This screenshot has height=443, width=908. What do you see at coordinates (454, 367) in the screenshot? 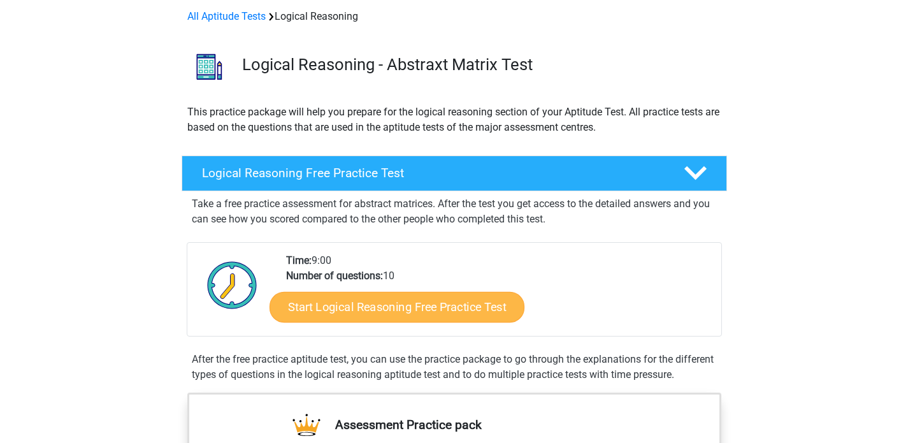
I see `div: After the free practice aptitude test, you can use the practice package to go through the explana...` at bounding box center [454, 367].